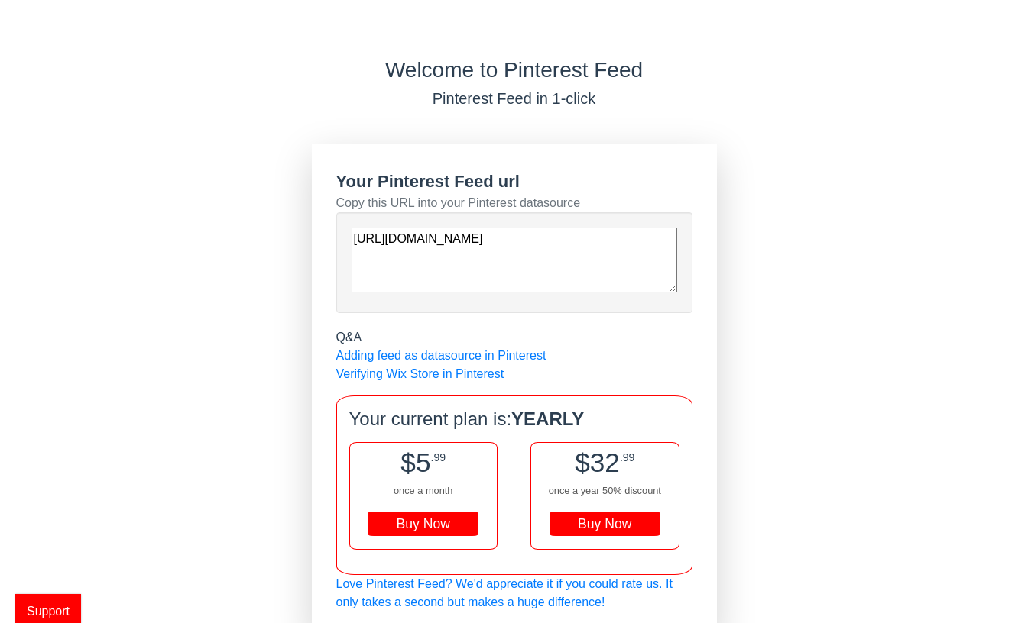 Image resolution: width=1028 pixels, height=623 pixels. Describe the element at coordinates (441, 355) in the screenshot. I see `a: Adding feed as datasource in Pinterest` at that location.